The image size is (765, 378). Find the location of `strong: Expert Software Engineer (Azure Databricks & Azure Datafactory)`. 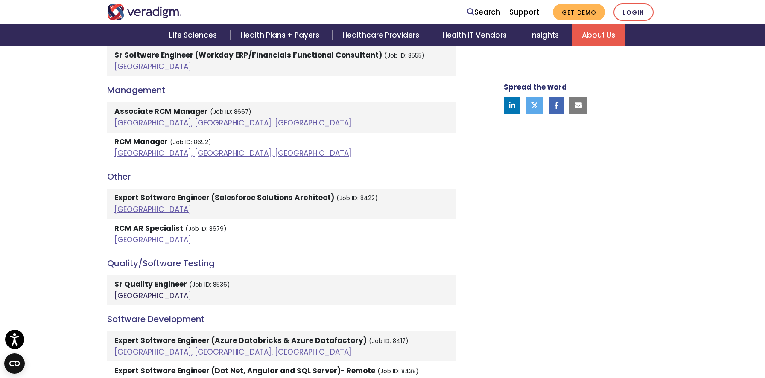

strong: Expert Software Engineer (Azure Databricks & Azure Datafactory) is located at coordinates (240, 340).